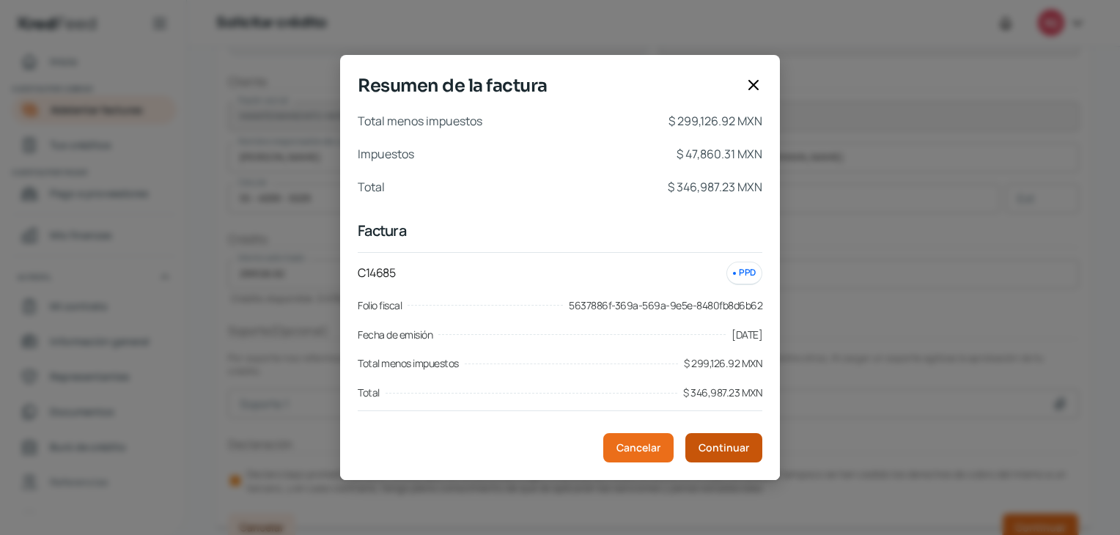 The width and height of the screenshot is (1120, 535). I want to click on span: $ 346,987.23 MXN, so click(723, 393).